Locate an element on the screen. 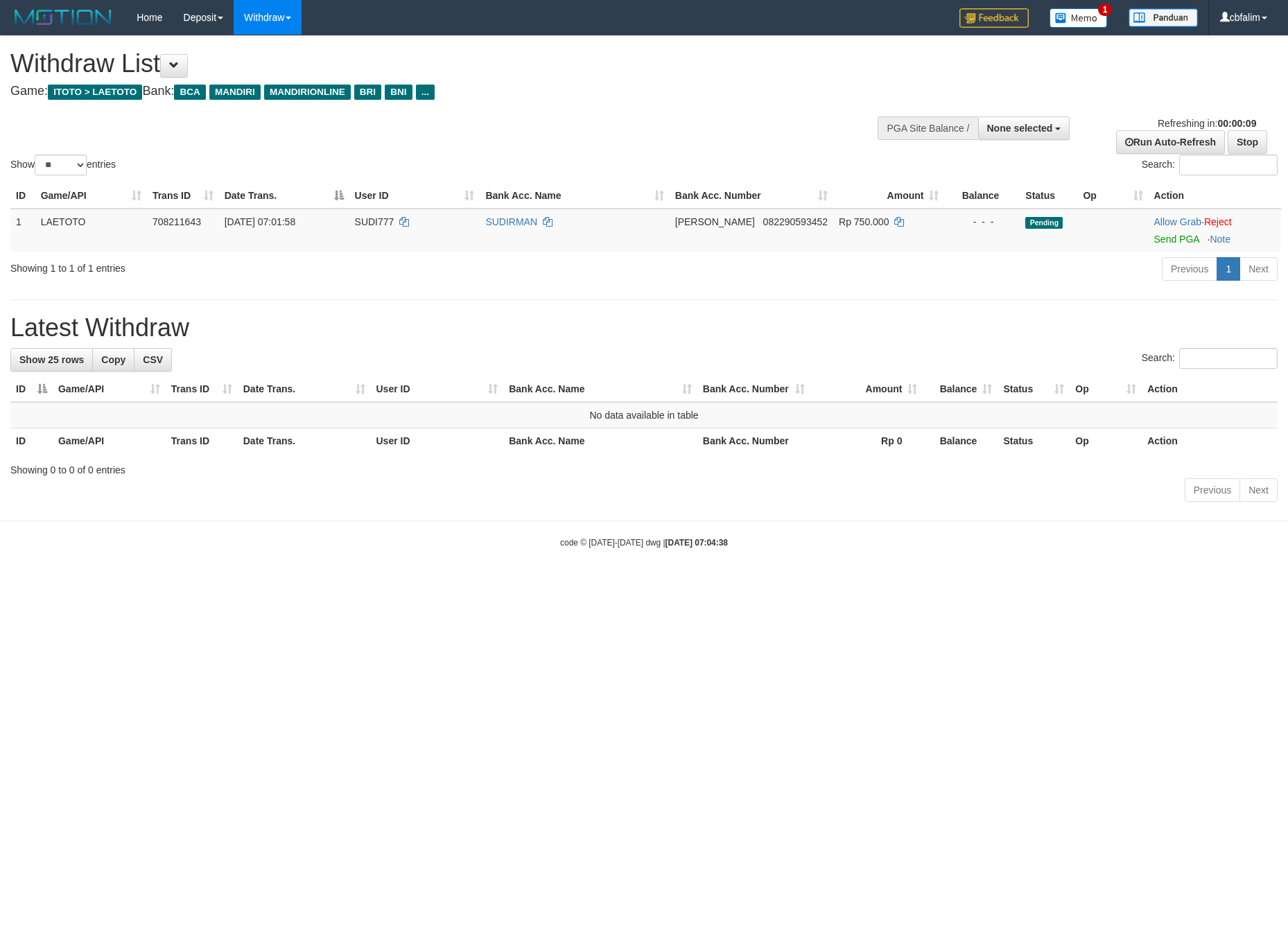 The height and width of the screenshot is (933, 1288). a: Note is located at coordinates (1220, 239).